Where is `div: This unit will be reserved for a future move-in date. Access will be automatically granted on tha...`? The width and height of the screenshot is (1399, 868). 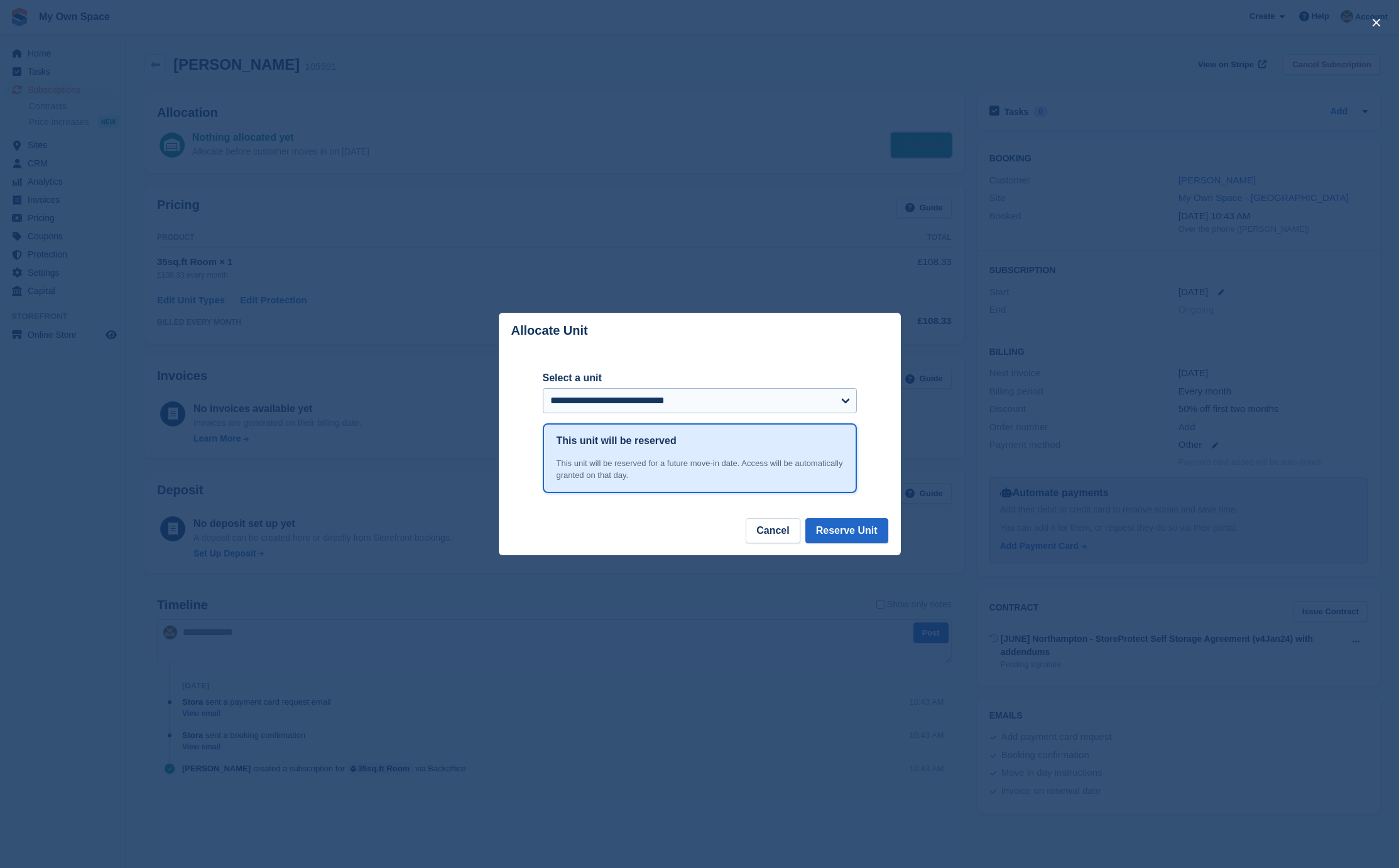 div: This unit will be reserved for a future move-in date. Access will be automatically granted on tha... is located at coordinates (700, 469).